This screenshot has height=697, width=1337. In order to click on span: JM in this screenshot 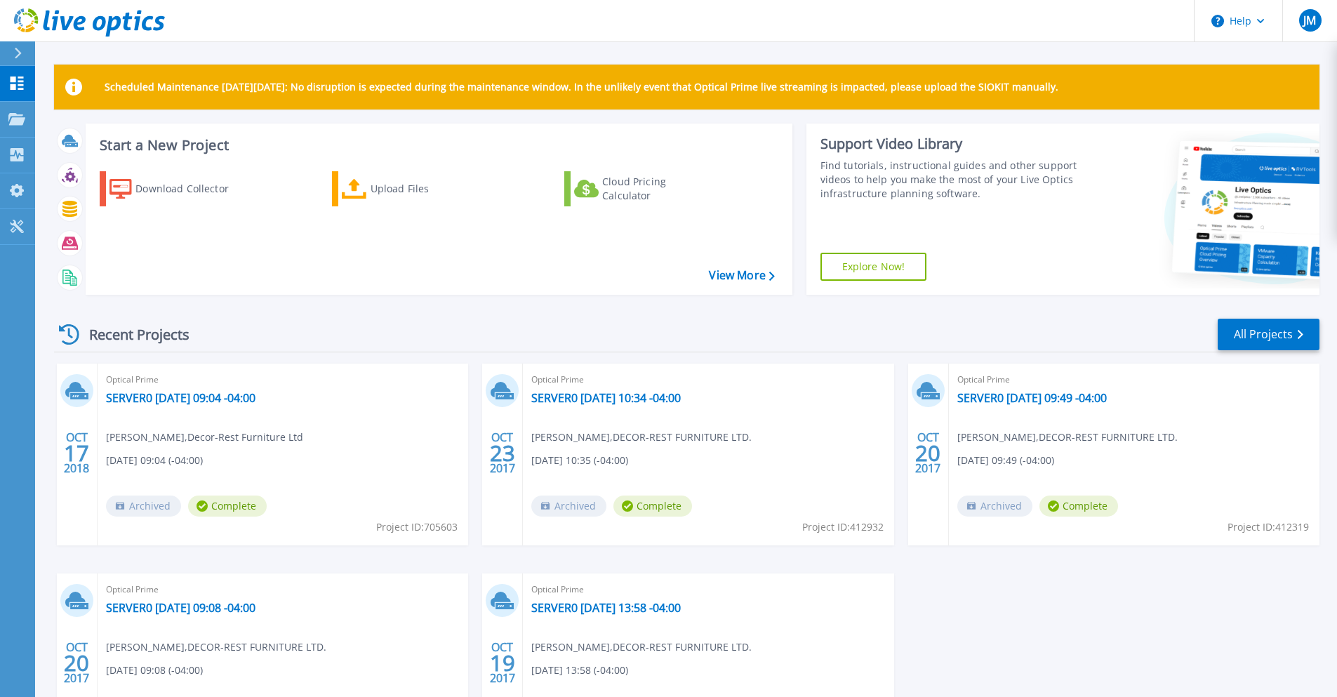, I will do `click(1310, 20)`.